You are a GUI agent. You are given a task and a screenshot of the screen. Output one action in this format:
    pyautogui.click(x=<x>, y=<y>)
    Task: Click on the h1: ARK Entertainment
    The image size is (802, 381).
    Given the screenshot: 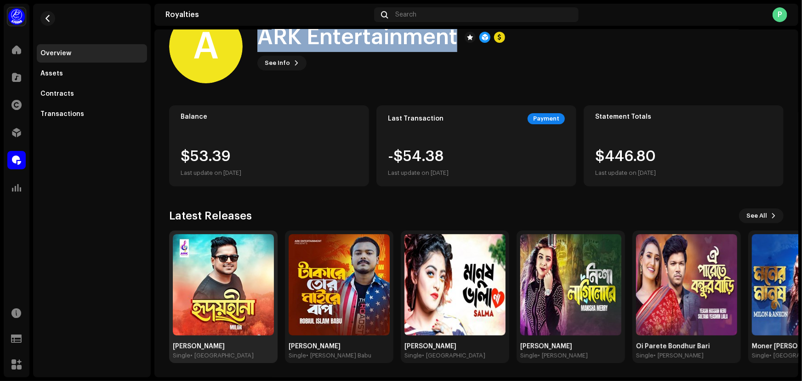 What is the action you would take?
    pyautogui.click(x=357, y=37)
    